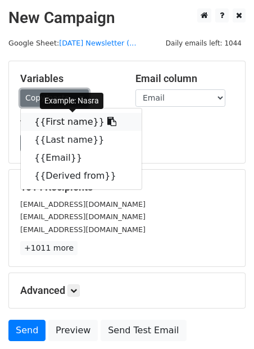 This screenshot has height=349, width=254. I want to click on small: Google Sheet:, so click(72, 43).